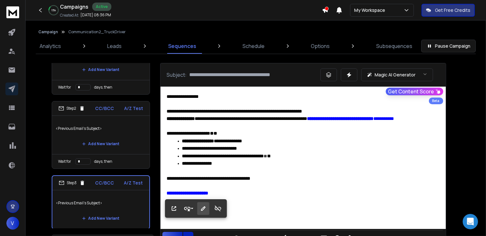 Image resolution: width=486 pixels, height=236 pixels. What do you see at coordinates (13, 12) in the screenshot?
I see `img: logo` at bounding box center [13, 12].